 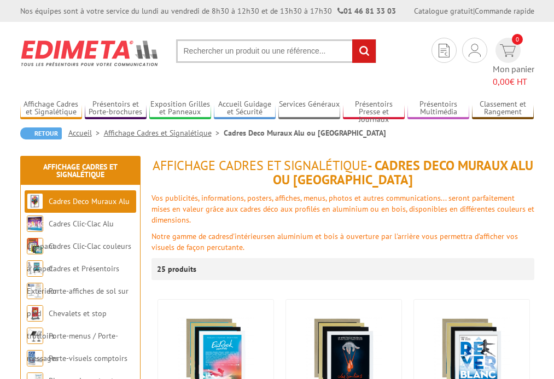 What do you see at coordinates (180, 108) in the screenshot?
I see `a: Exposition Grilles et Panneaux` at bounding box center [180, 108].